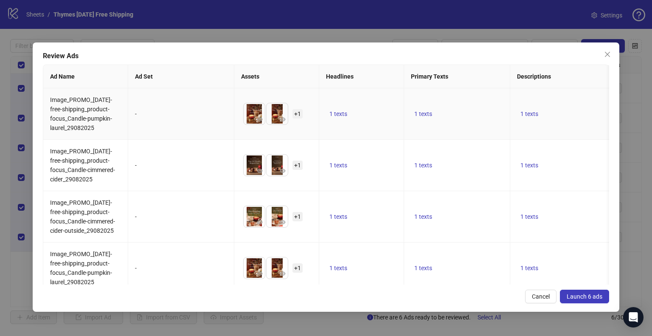 This screenshot has height=336, width=652. What do you see at coordinates (86, 76) in the screenshot?
I see `th: Ad Name` at bounding box center [86, 76].